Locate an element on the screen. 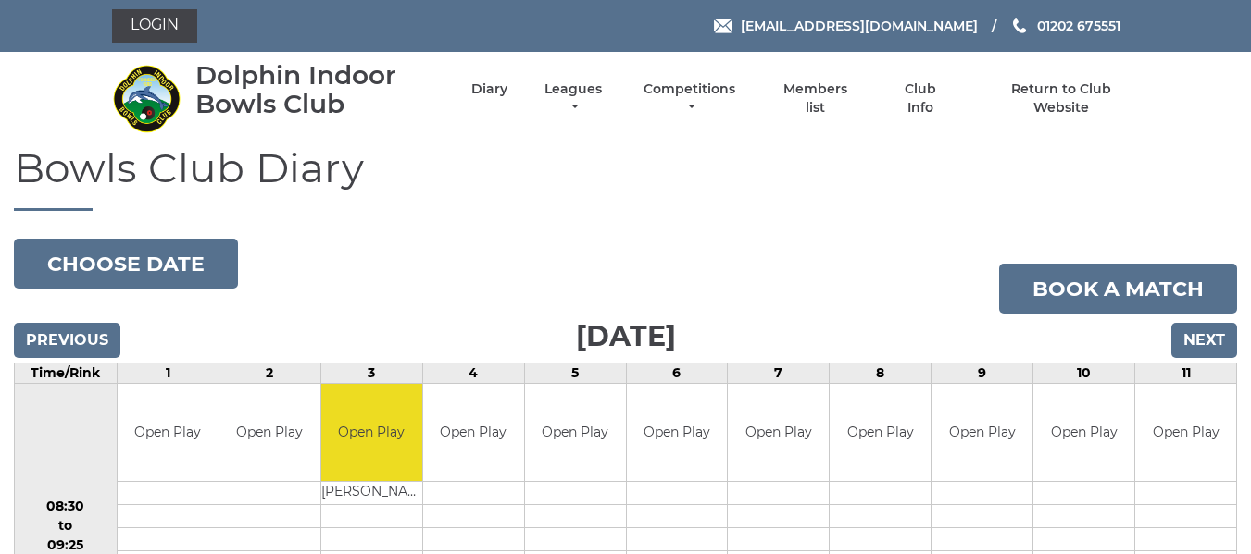 Image resolution: width=1251 pixels, height=554 pixels. img: Phone us is located at coordinates (1019, 26).